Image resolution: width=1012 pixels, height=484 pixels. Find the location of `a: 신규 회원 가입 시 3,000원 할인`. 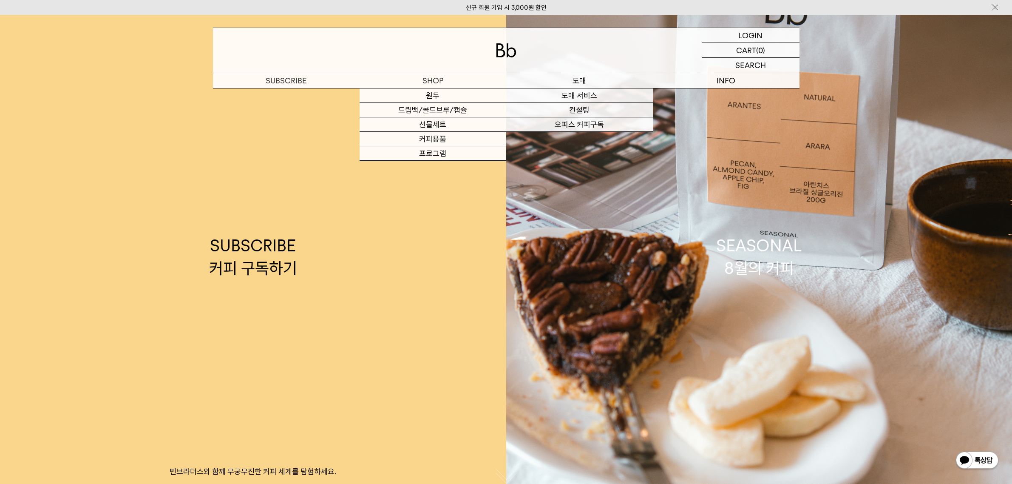

a: 신규 회원 가입 시 3,000원 할인 is located at coordinates (506, 8).